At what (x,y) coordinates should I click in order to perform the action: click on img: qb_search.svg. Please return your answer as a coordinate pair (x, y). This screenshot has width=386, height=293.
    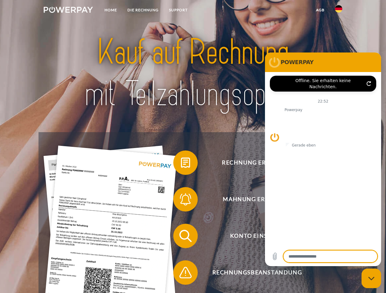
    Looking at the image, I should click on (185, 236).